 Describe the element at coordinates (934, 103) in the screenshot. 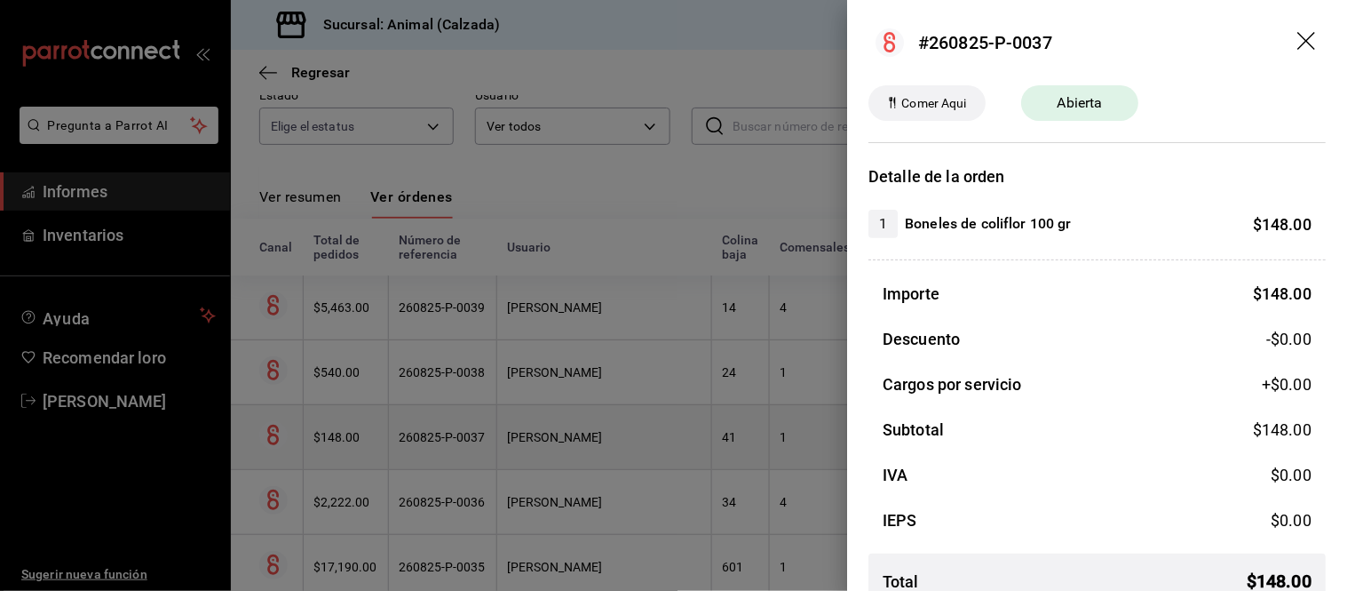

I see `span: Comer Aqui` at that location.